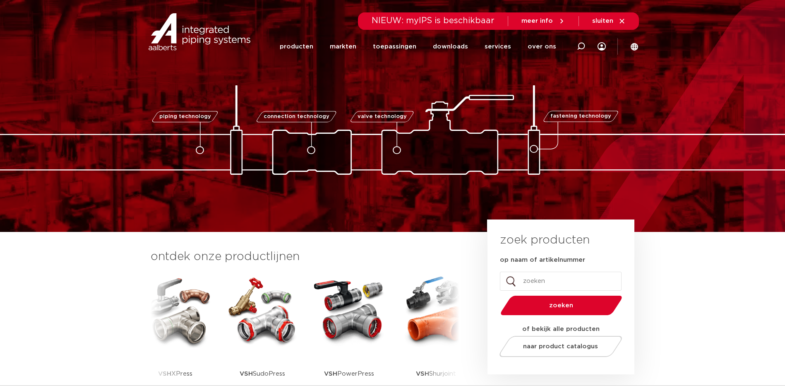 This screenshot has width=785, height=386. What do you see at coordinates (185, 116) in the screenshot?
I see `span: piping technology` at bounding box center [185, 116].